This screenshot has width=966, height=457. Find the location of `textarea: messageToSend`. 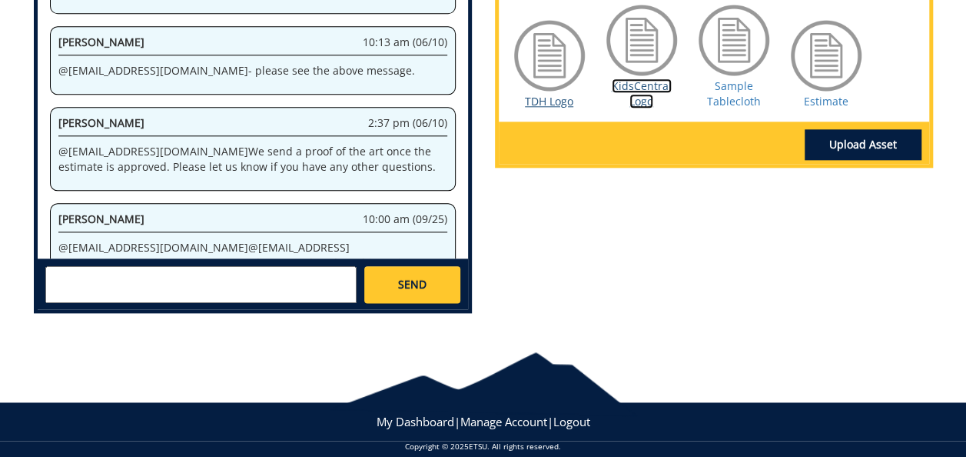

textarea: messageToSend is located at coordinates (201, 284).